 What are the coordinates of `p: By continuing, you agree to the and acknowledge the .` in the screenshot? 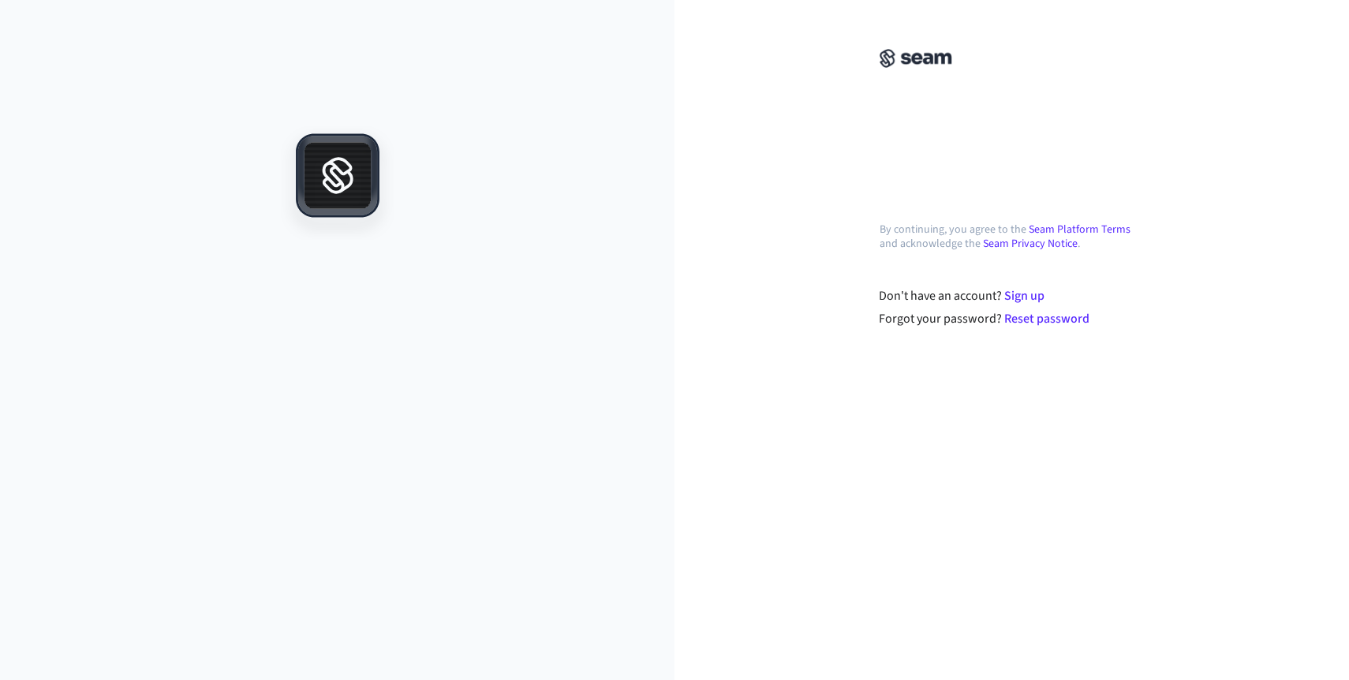 It's located at (1012, 237).